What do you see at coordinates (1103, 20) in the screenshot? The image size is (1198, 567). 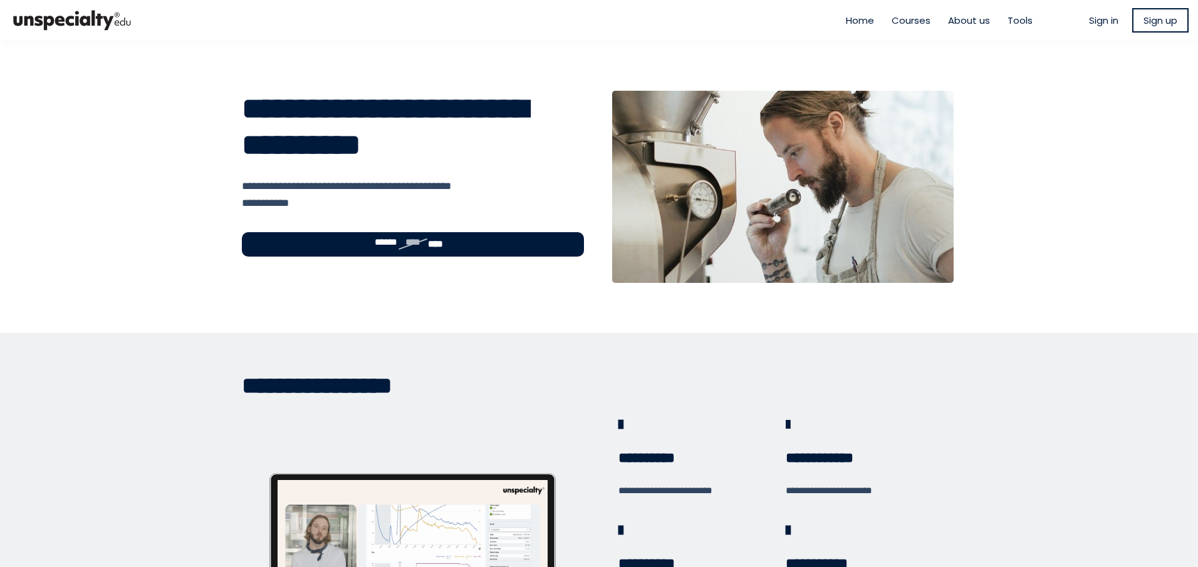 I see `a: Sign in` at bounding box center [1103, 20].